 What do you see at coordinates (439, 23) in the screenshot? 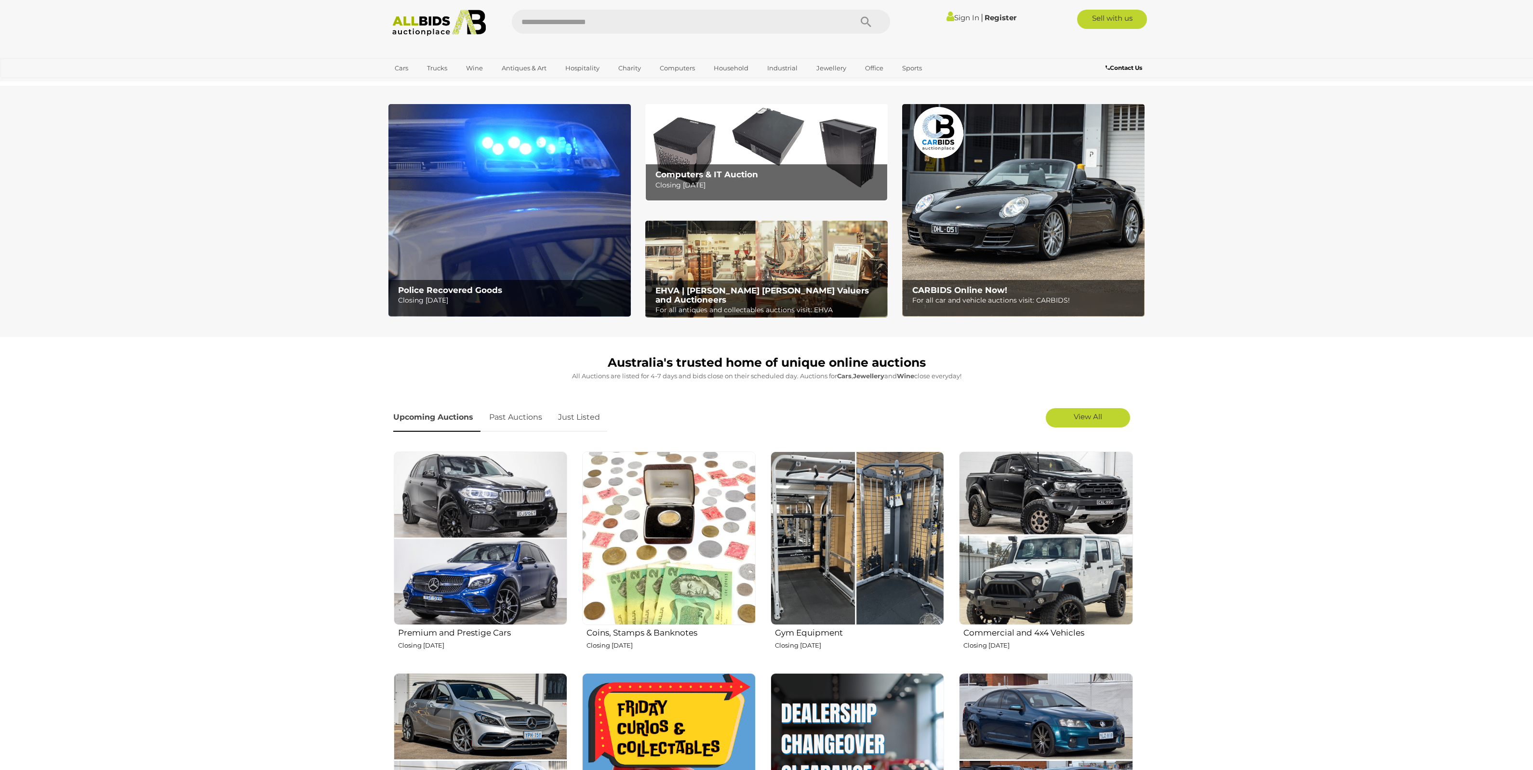
I see `img: Allbids.com.au` at bounding box center [439, 23].